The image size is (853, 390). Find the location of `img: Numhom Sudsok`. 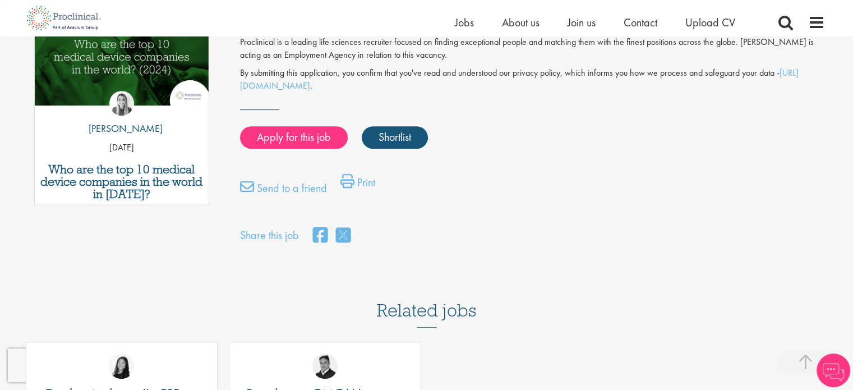

img: Numhom Sudsok is located at coordinates (121, 366).